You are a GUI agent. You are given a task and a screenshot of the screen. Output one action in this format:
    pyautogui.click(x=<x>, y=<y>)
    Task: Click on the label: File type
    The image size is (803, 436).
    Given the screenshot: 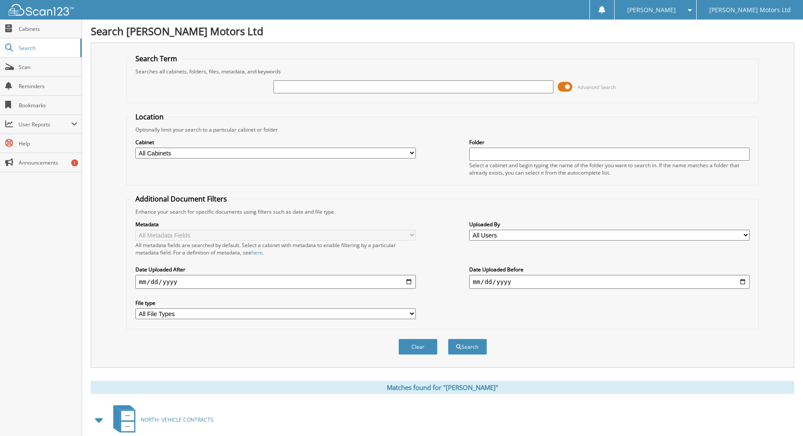 What is the action you would take?
    pyautogui.click(x=276, y=303)
    